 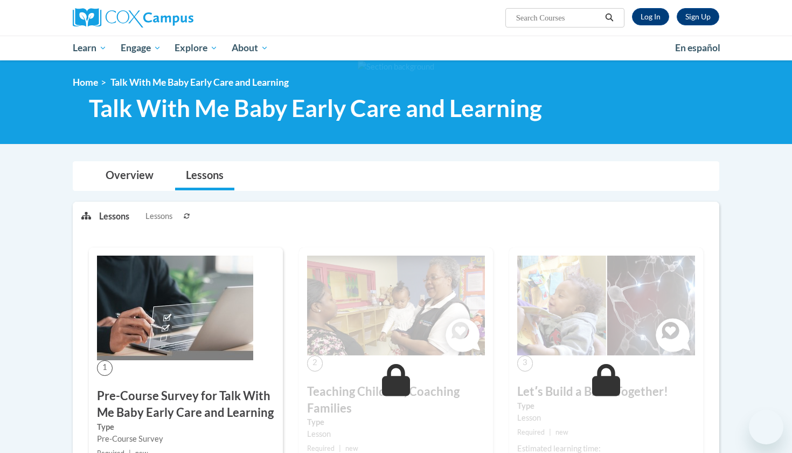 I want to click on a: Overview, so click(x=129, y=176).